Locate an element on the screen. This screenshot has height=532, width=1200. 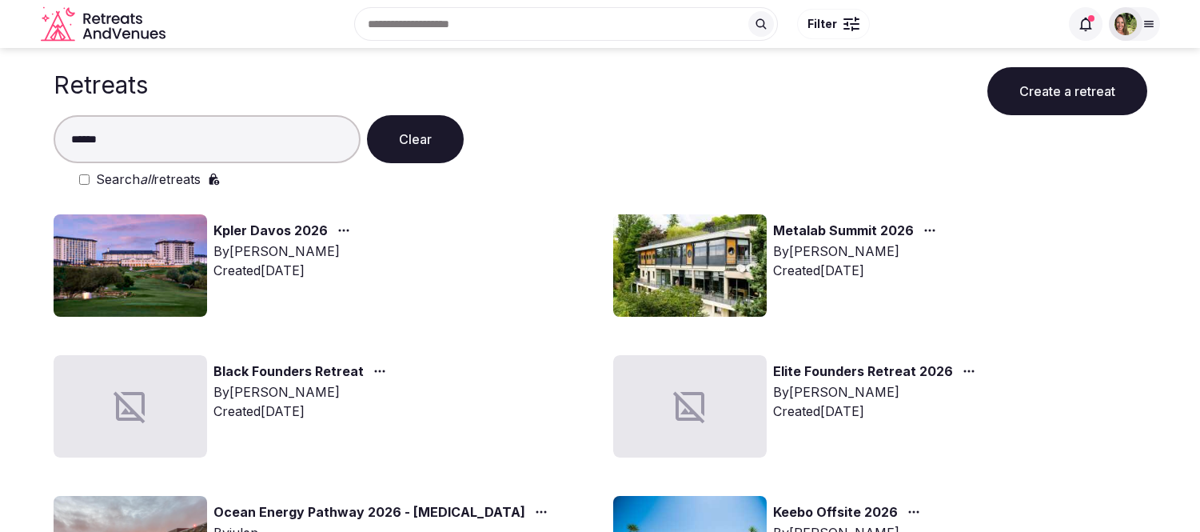
svg: Retreats and Venues company logo is located at coordinates (105, 24).